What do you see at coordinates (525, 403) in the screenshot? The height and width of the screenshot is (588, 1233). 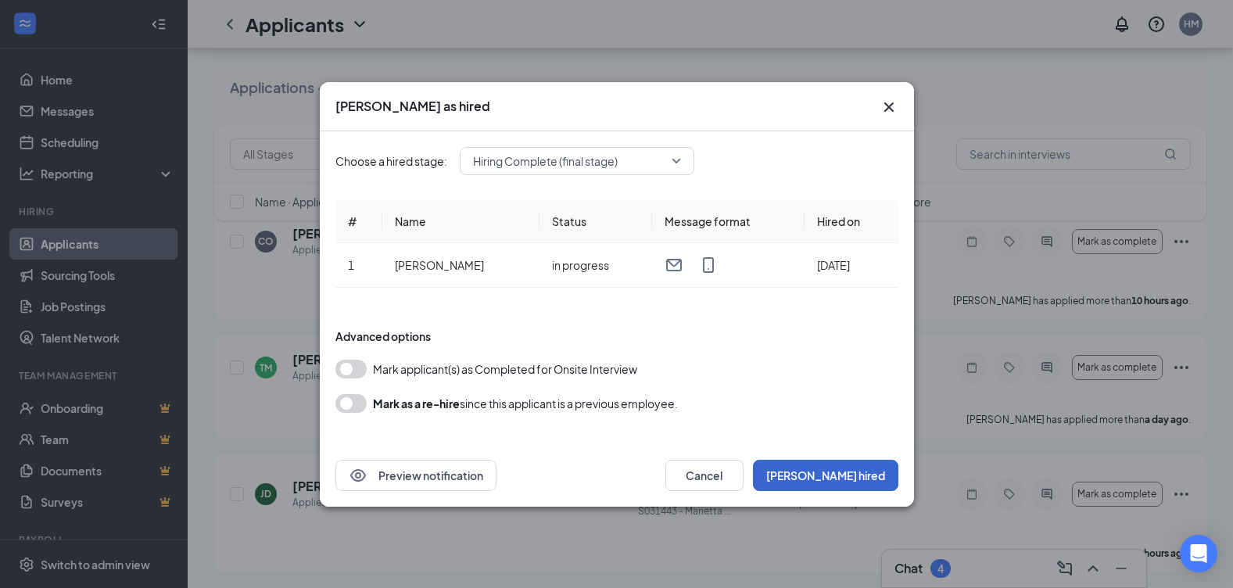 I see `div: since this applicant is a previous employee.` at bounding box center [525, 403].